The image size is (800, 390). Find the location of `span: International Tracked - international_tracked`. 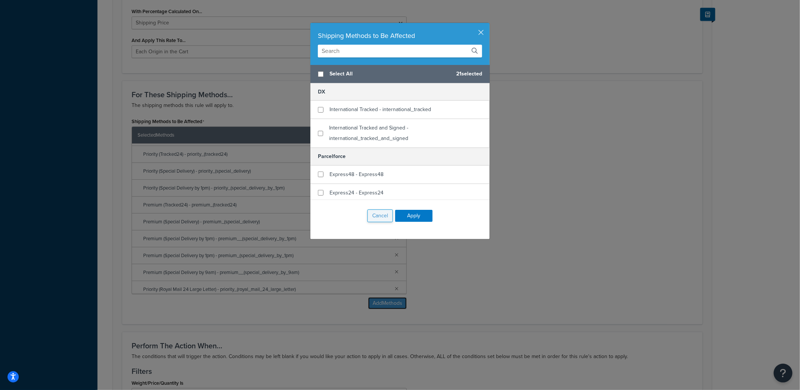

span: International Tracked - international_tracked is located at coordinates (380, 109).